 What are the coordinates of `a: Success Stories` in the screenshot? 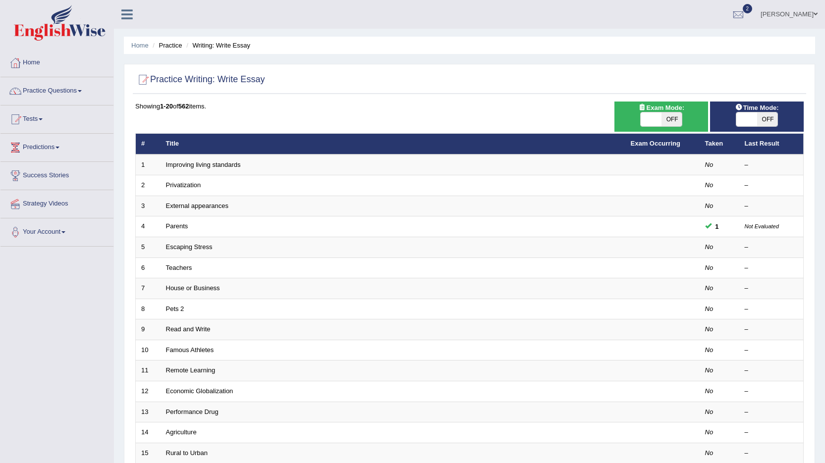 It's located at (57, 174).